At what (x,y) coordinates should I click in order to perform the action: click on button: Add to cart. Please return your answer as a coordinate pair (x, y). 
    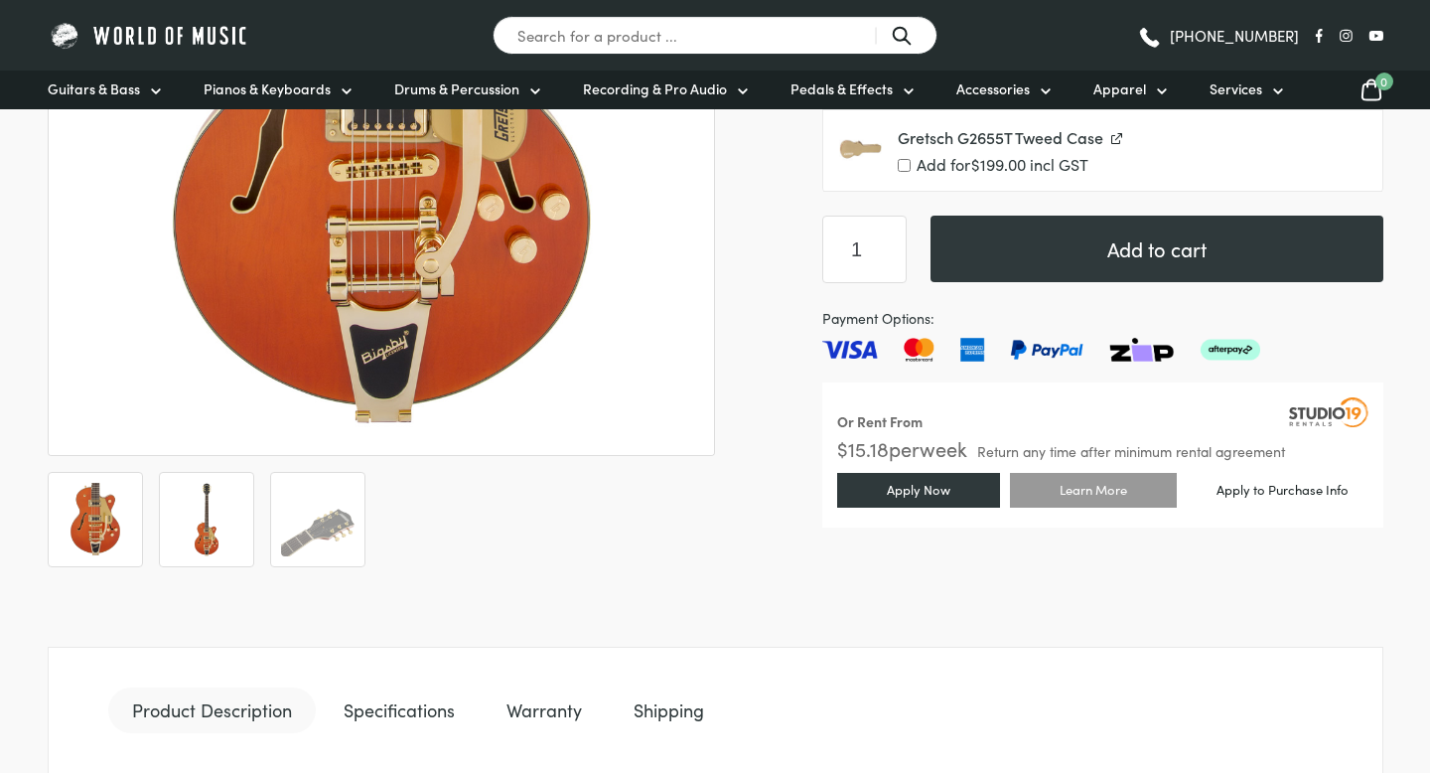
    Looking at the image, I should click on (1157, 248).